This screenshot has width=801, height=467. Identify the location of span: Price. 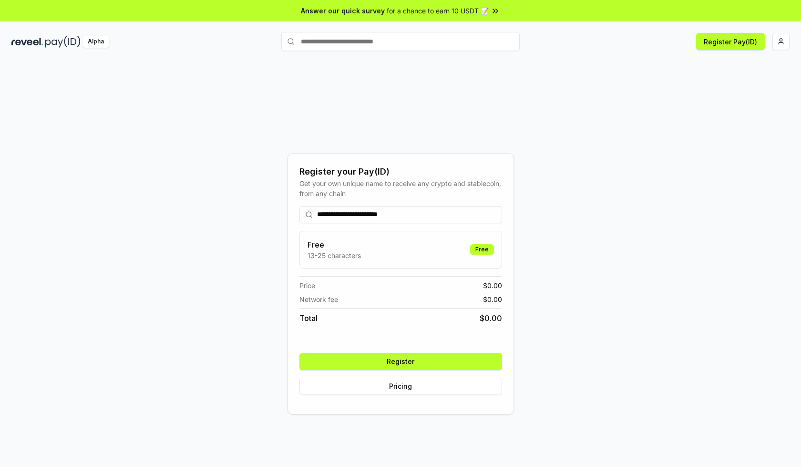
(307, 285).